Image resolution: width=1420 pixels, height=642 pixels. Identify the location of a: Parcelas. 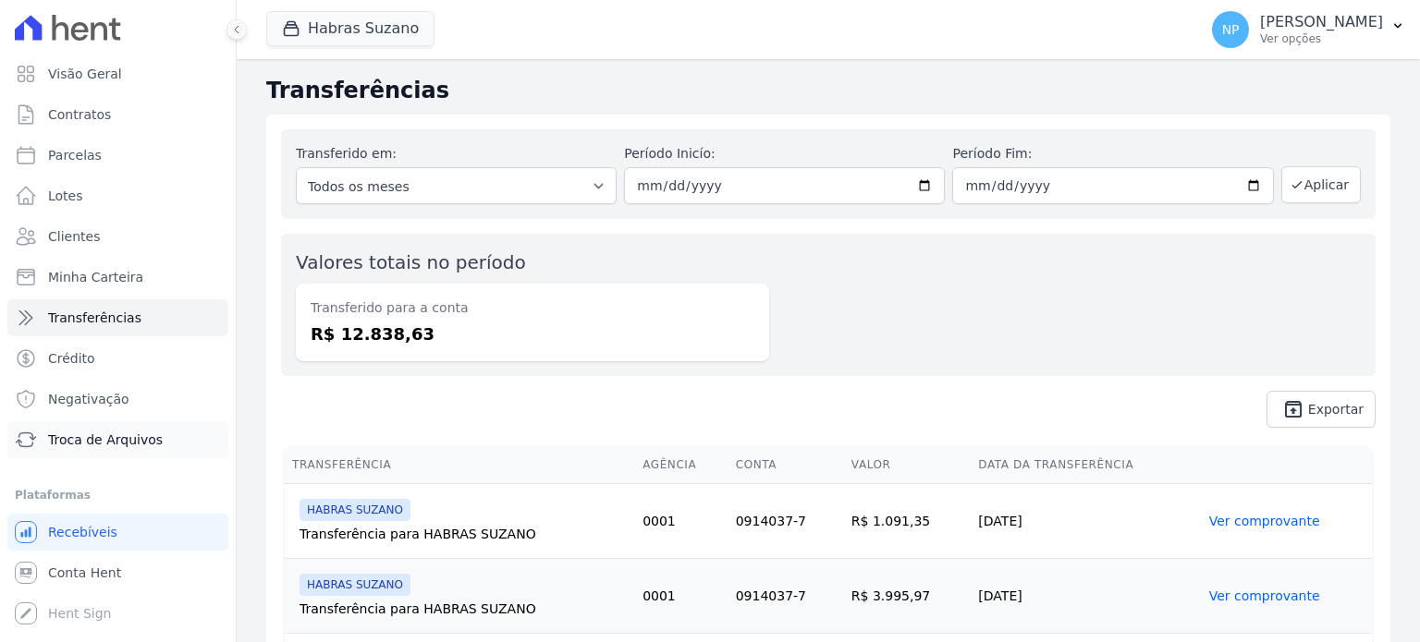
(117, 155).